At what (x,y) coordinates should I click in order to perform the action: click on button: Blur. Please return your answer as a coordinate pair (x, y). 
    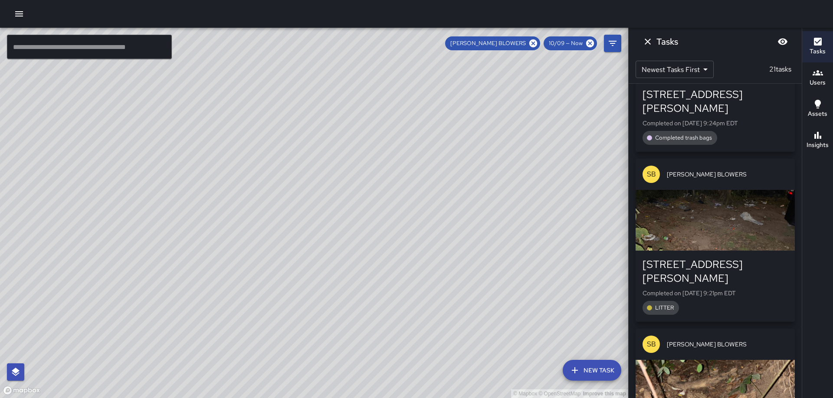
    Looking at the image, I should click on (782, 42).